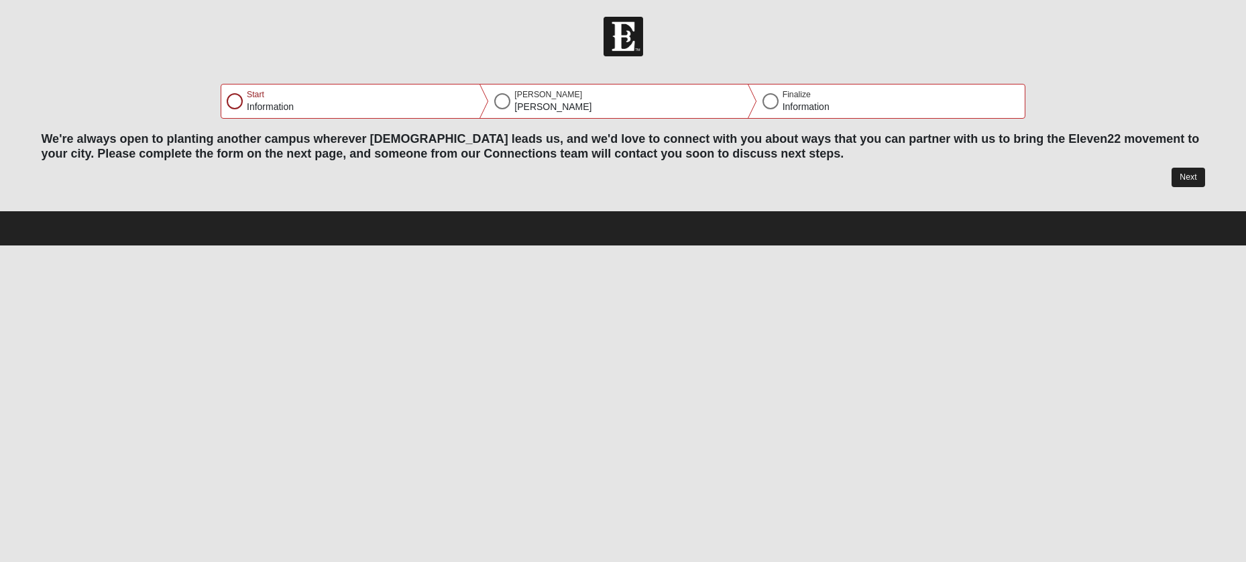 The width and height of the screenshot is (1246, 562). What do you see at coordinates (797, 95) in the screenshot?
I see `span: Finalize` at bounding box center [797, 95].